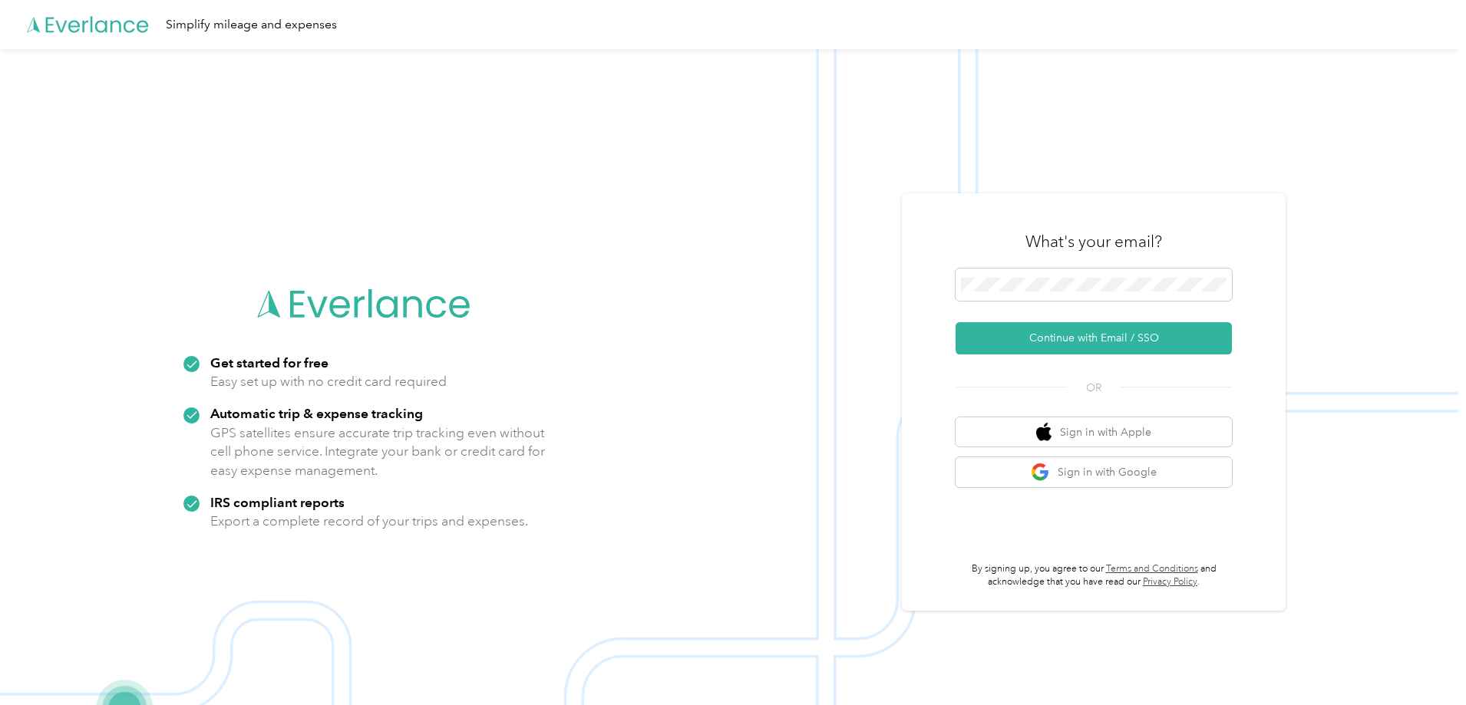 This screenshot has height=705, width=1466. I want to click on strong: Get started for free, so click(269, 362).